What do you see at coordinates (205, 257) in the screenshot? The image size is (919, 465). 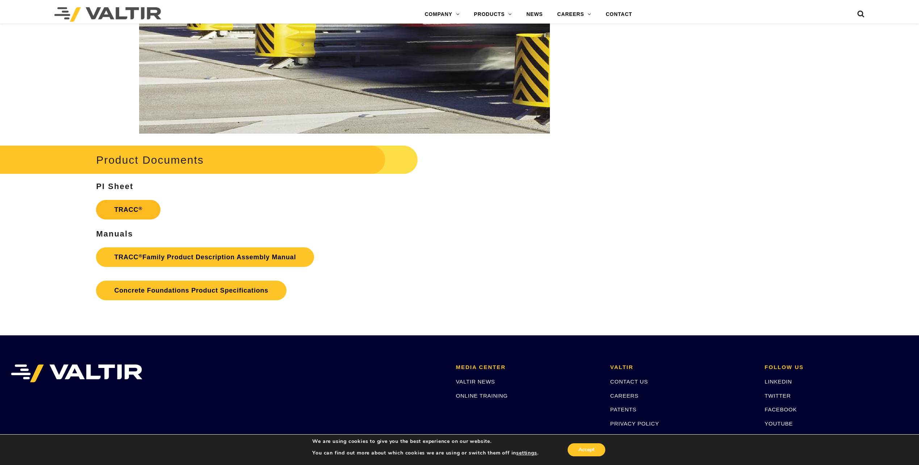 I see `a: TRACC®Family Product Description Assembly Manual` at bounding box center [205, 257].